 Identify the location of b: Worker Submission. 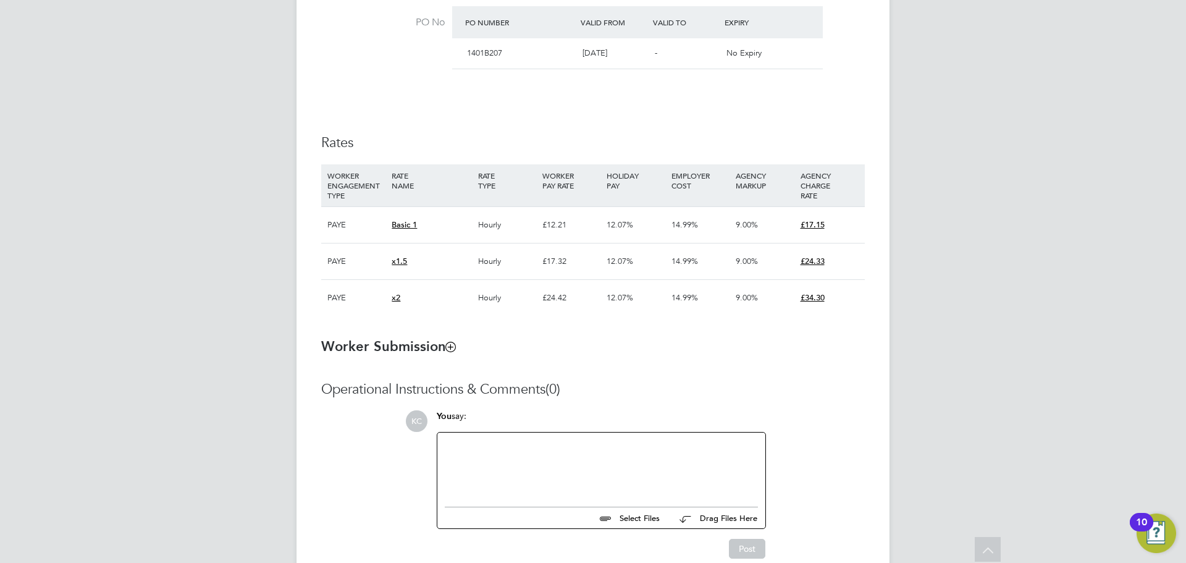
(388, 346).